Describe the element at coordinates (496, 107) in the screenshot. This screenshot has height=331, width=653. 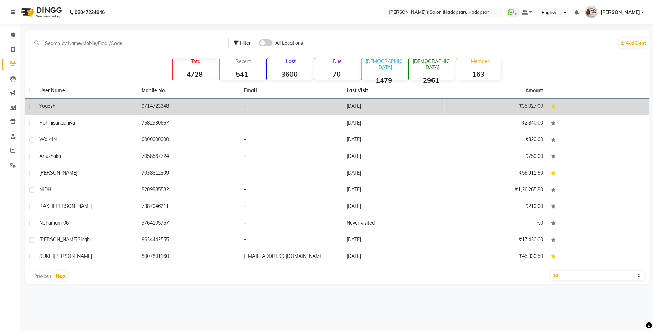
I see `td: ₹35,027.00` at that location.